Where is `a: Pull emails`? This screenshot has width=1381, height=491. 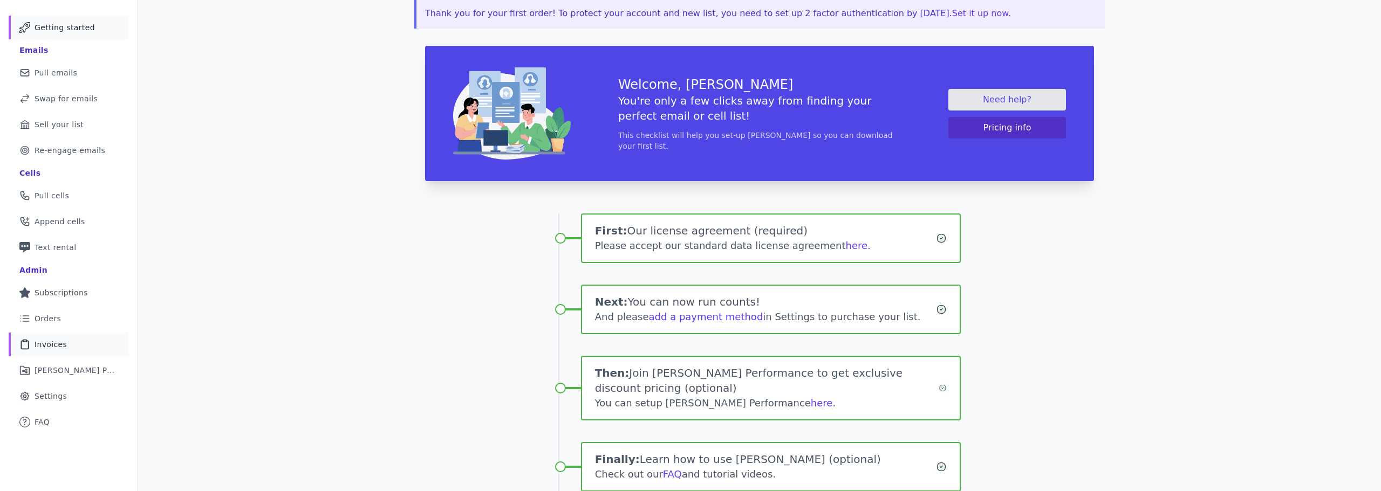
a: Pull emails is located at coordinates (68, 73).